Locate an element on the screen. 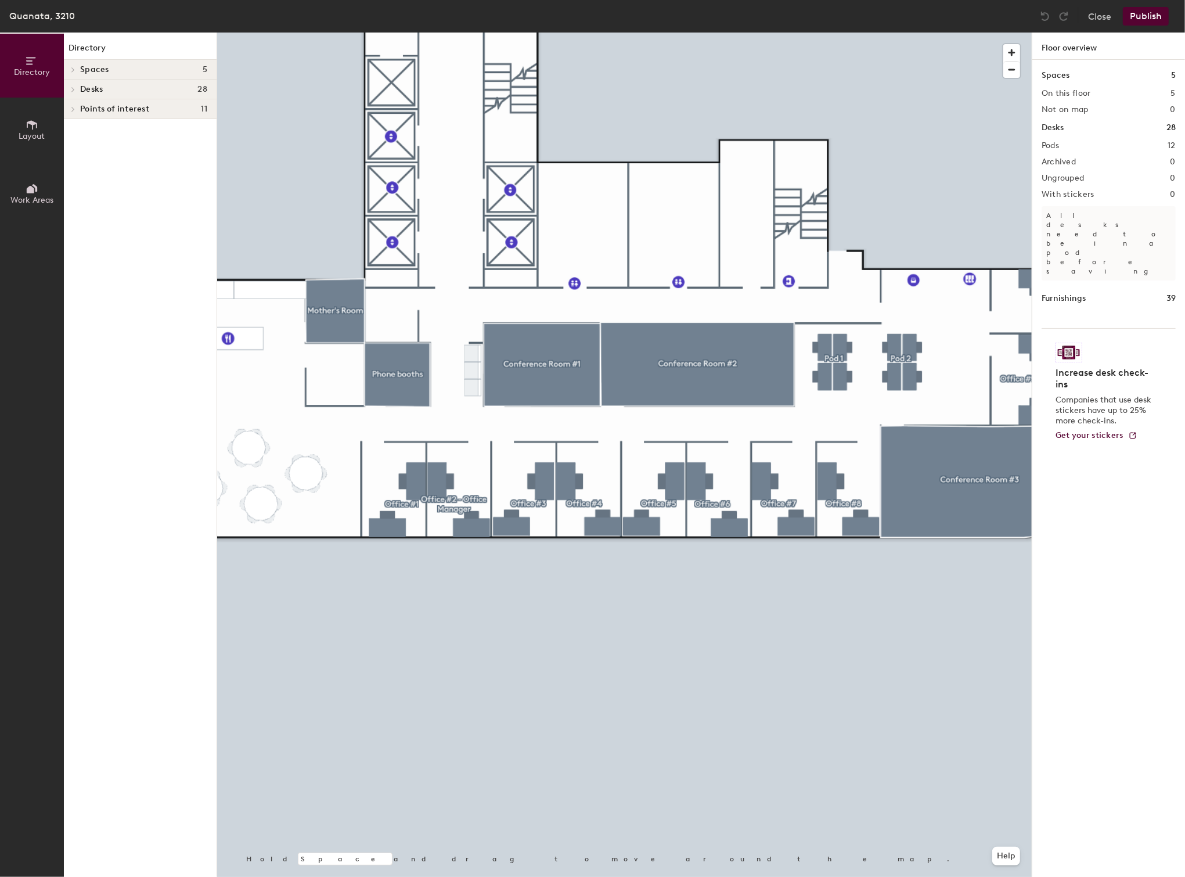 The height and width of the screenshot is (877, 1185). span: Get your stickers is located at coordinates (1090, 435).